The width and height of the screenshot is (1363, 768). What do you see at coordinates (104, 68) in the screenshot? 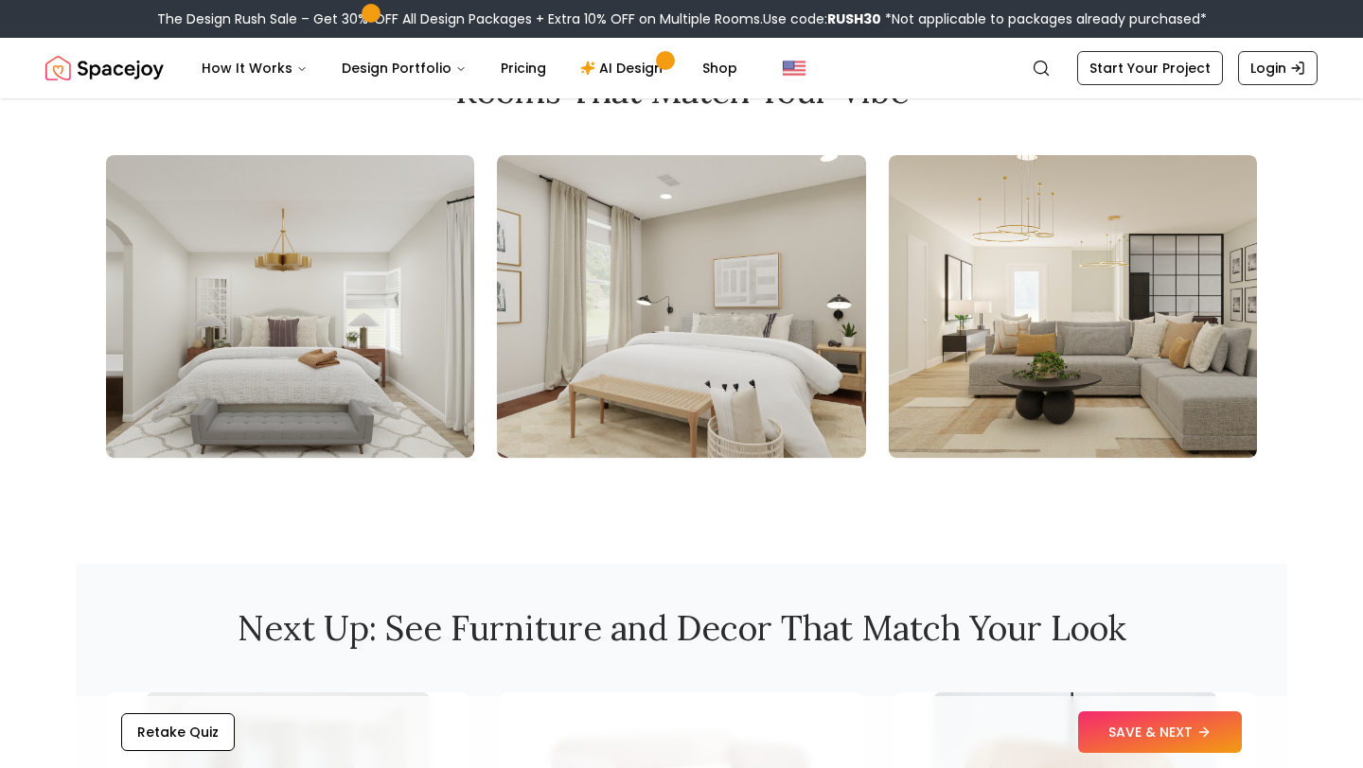
I see `a: Spacejoy` at bounding box center [104, 68].